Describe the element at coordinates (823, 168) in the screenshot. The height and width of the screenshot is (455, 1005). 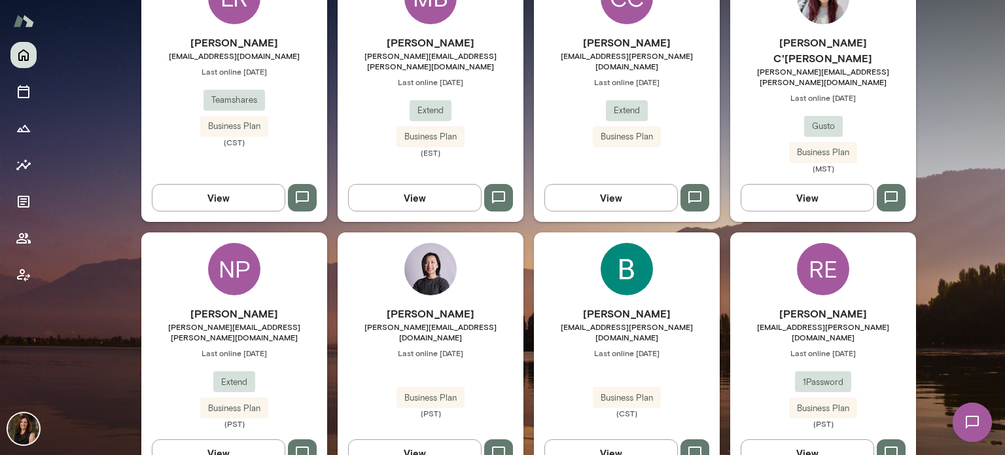
I see `span: (MST)` at that location.